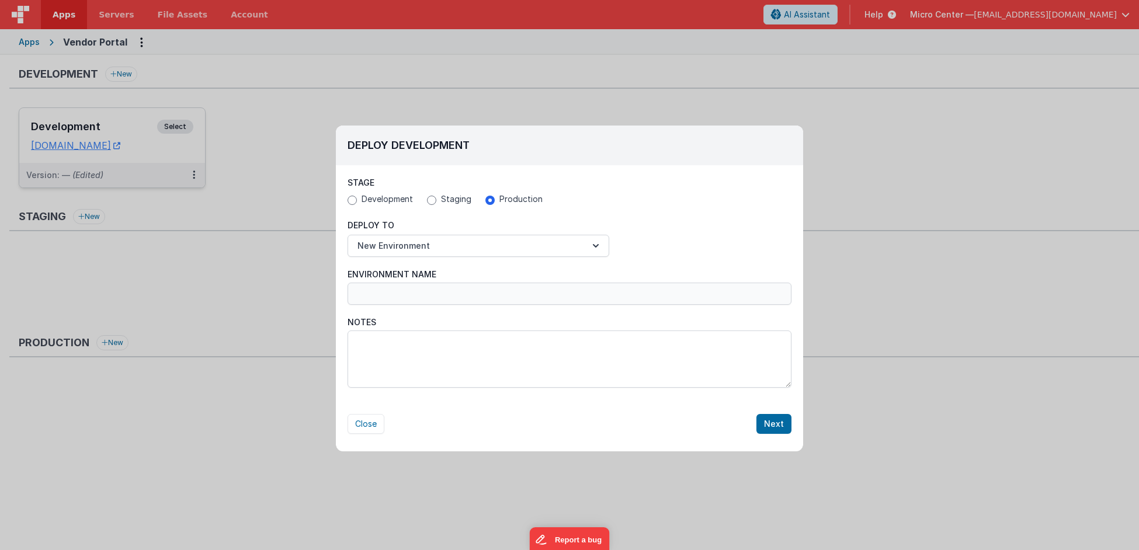 The height and width of the screenshot is (550, 1139). I want to click on button: Close, so click(366, 424).